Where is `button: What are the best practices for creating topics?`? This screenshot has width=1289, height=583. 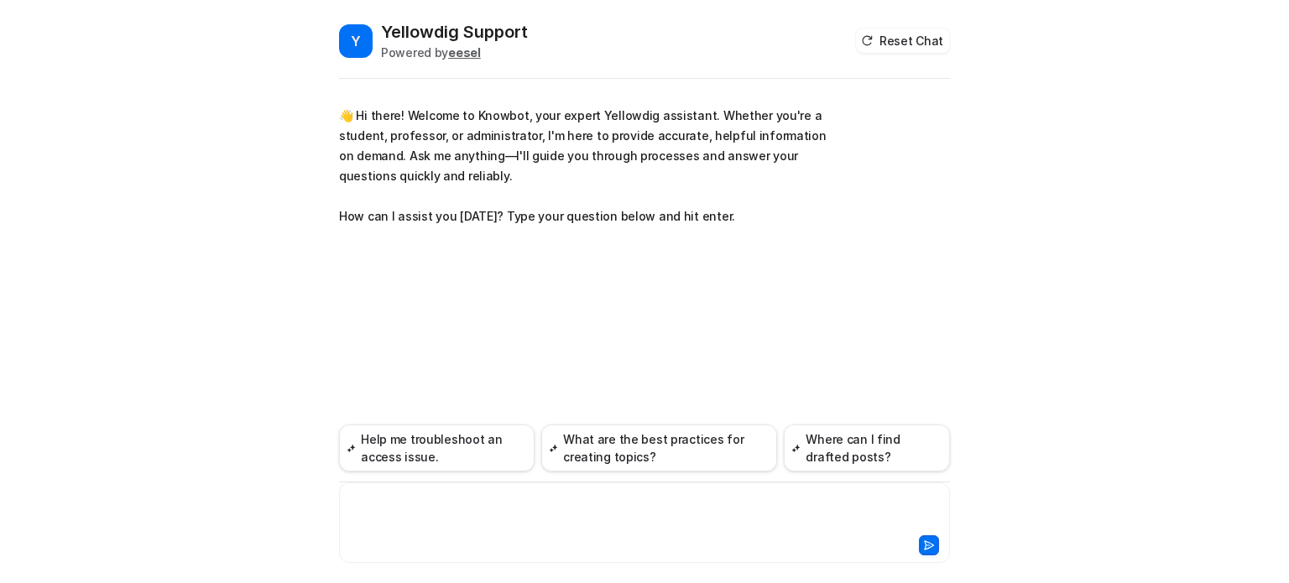 button: What are the best practices for creating topics? is located at coordinates (659, 448).